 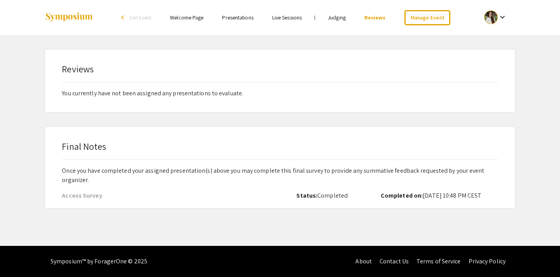 I want to click on a: Live Sessions, so click(x=287, y=18).